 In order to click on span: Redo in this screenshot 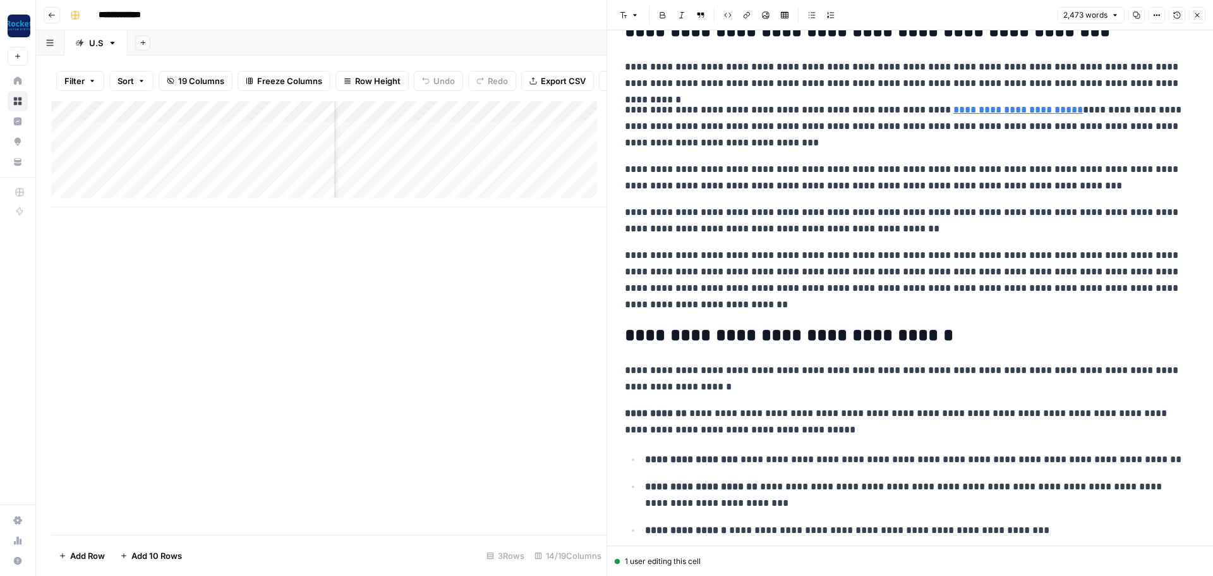, I will do `click(498, 81)`.